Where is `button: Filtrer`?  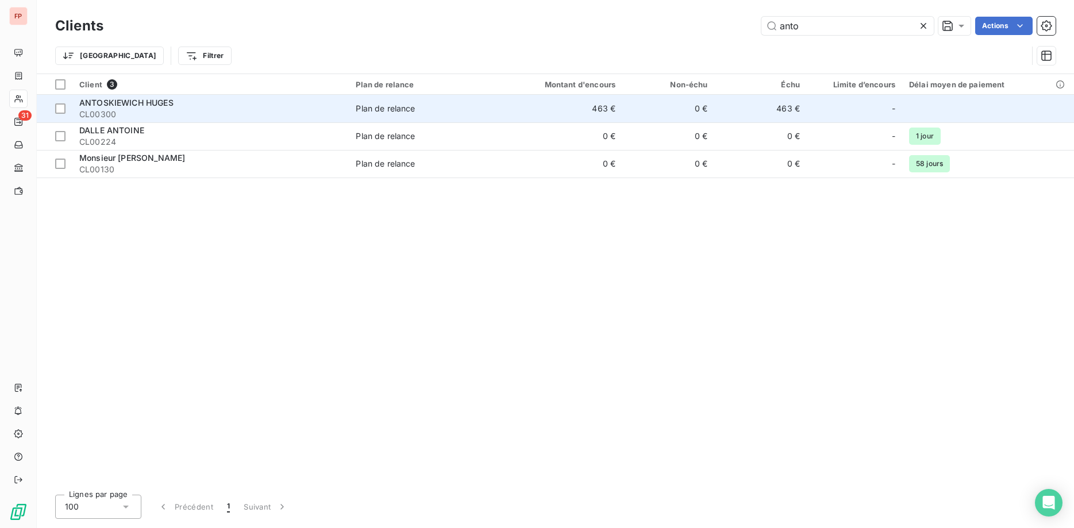 button: Filtrer is located at coordinates (205, 56).